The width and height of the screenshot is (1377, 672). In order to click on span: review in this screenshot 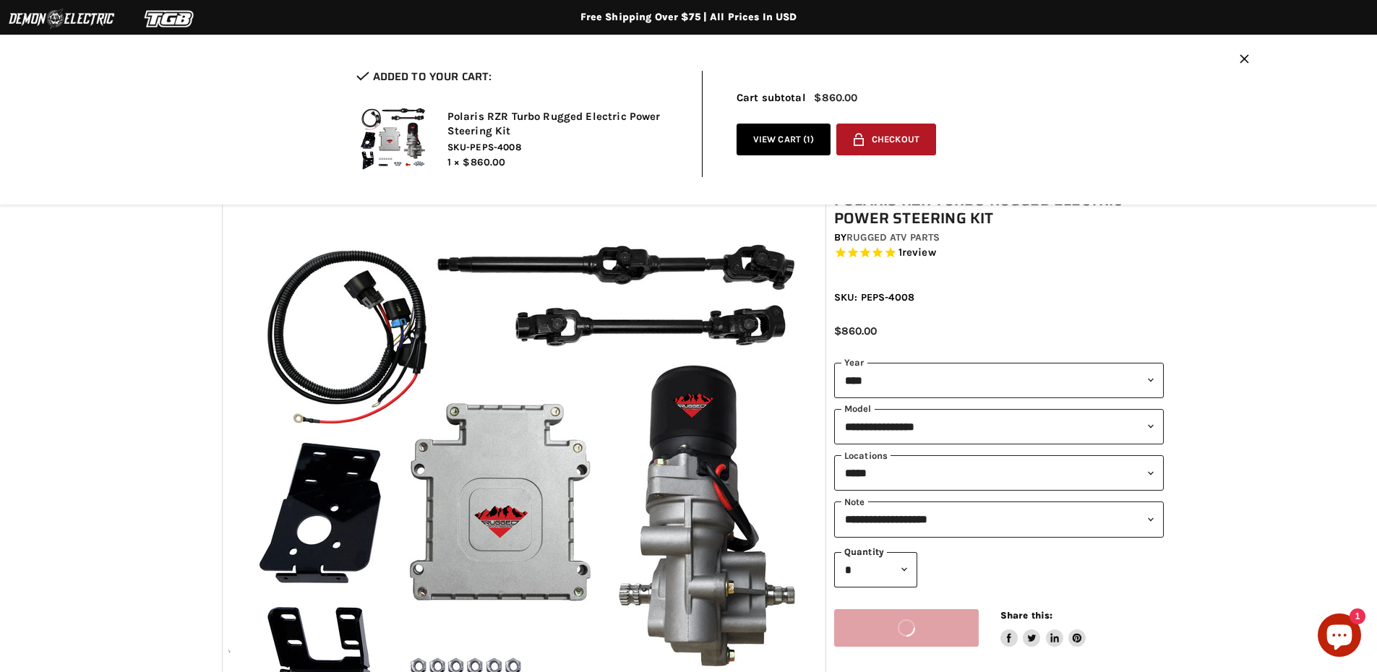, I will do `click(919, 253)`.